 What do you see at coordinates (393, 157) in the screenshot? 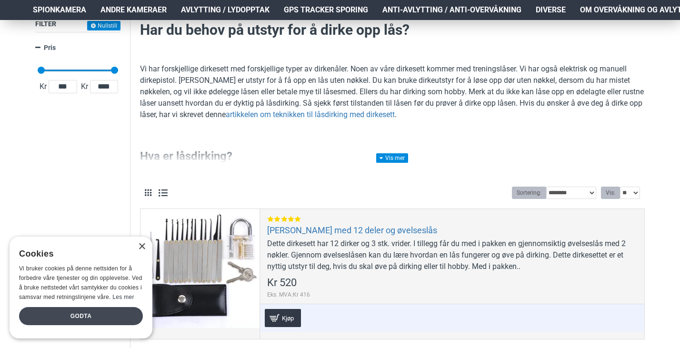
I see `h3: Hva er låsdirking?` at bounding box center [393, 157].